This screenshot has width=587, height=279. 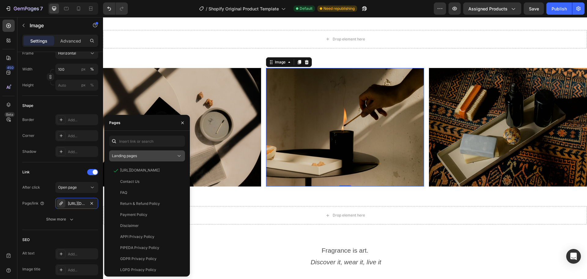 What do you see at coordinates (574, 256) in the screenshot?
I see `div: Open Intercom Messenger` at bounding box center [574, 256].